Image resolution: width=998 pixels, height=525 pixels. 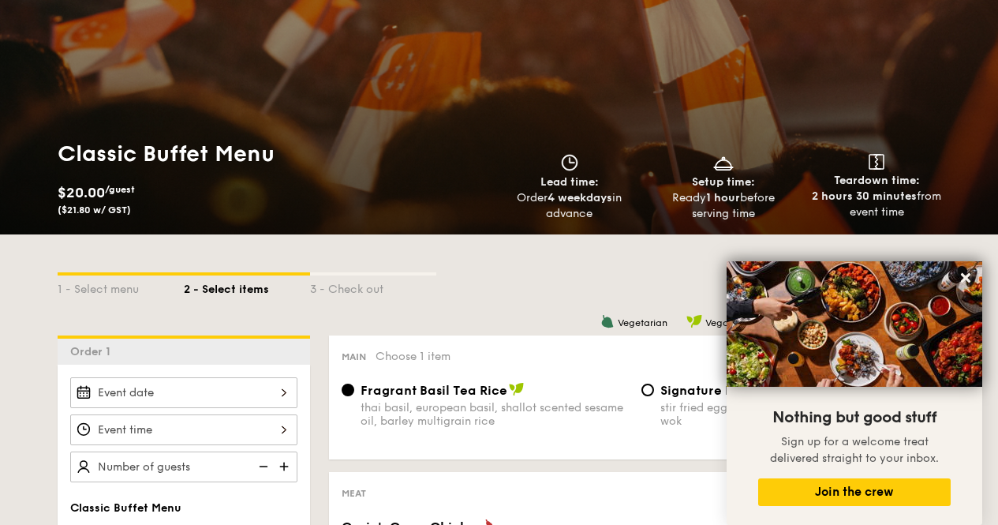 I want to click on div: stir fried eggs, superior soy sauce, breathe of the wok, so click(x=794, y=414).